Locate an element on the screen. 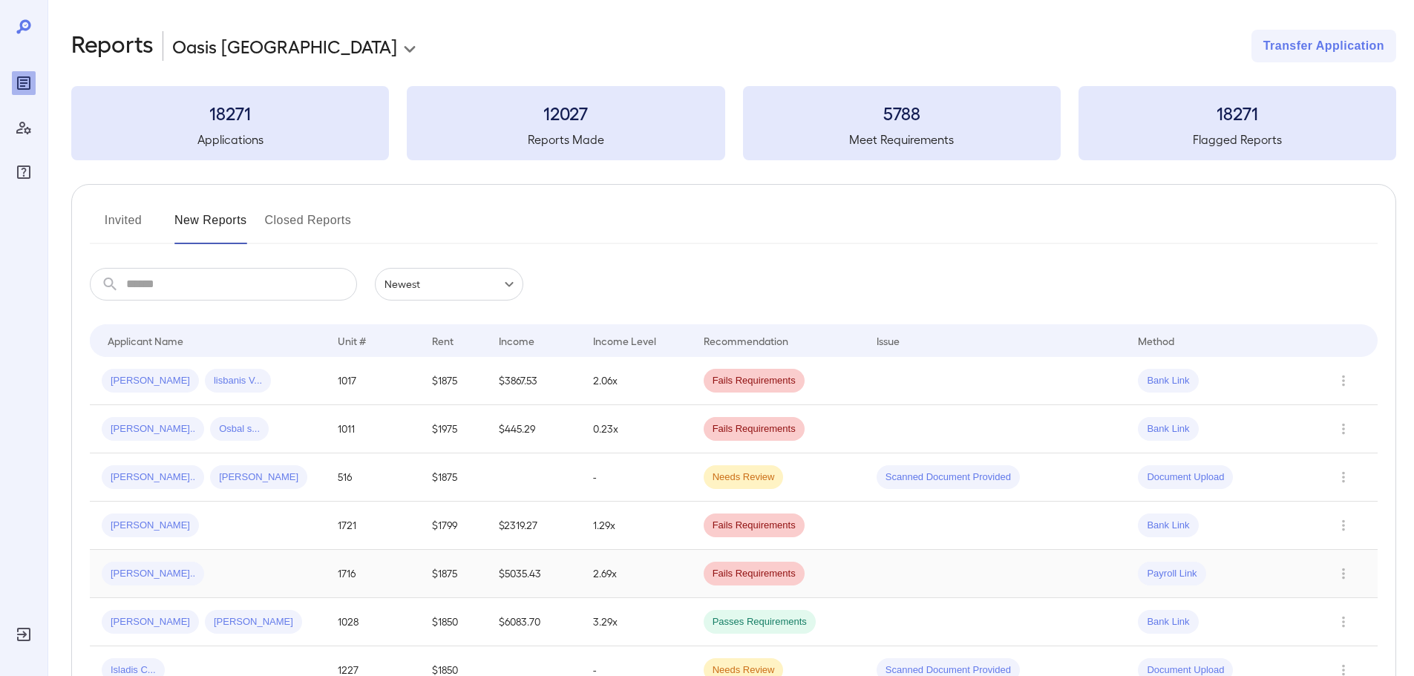 The width and height of the screenshot is (1414, 676). td: 2.69x is located at coordinates (636, 574).